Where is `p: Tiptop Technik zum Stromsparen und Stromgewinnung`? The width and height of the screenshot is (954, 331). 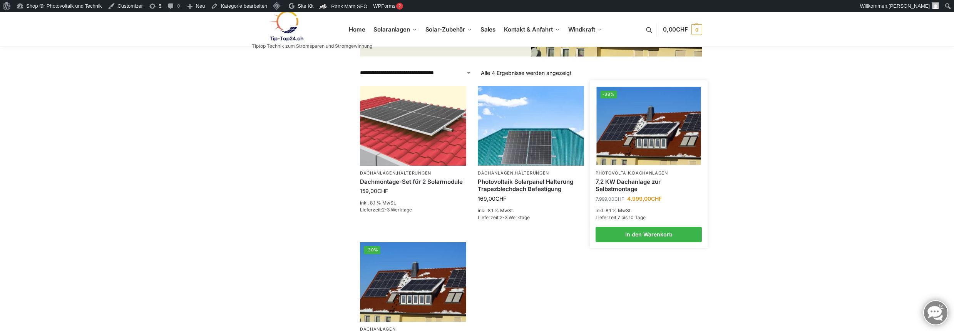 p: Tiptop Technik zum Stromsparen und Stromgewinnung is located at coordinates (312, 46).